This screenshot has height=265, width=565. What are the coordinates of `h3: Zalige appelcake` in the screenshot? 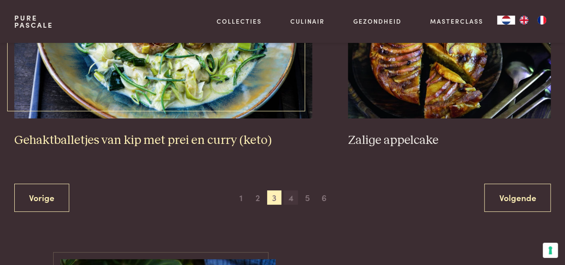 It's located at (449, 140).